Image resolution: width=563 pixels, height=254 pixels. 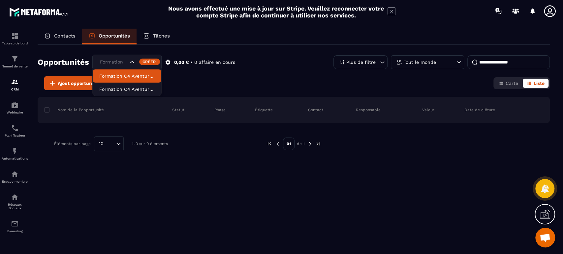 What do you see at coordinates (63, 62) in the screenshot?
I see `h2: Opportunités` at bounding box center [63, 62].